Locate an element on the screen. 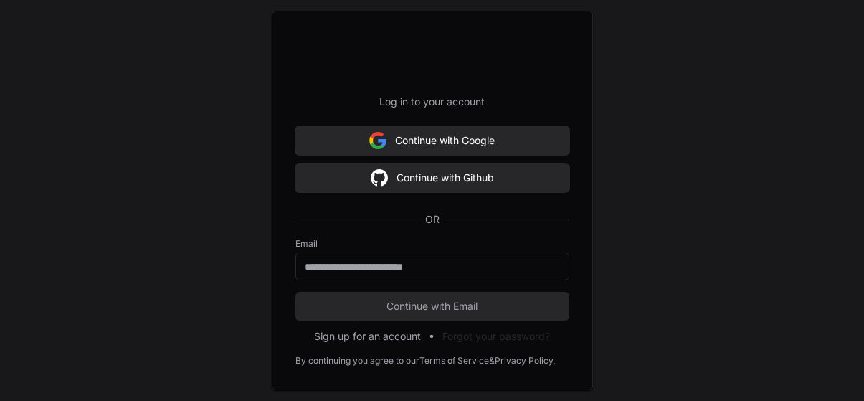 The width and height of the screenshot is (864, 401). button: Continue with Google is located at coordinates (432, 141).